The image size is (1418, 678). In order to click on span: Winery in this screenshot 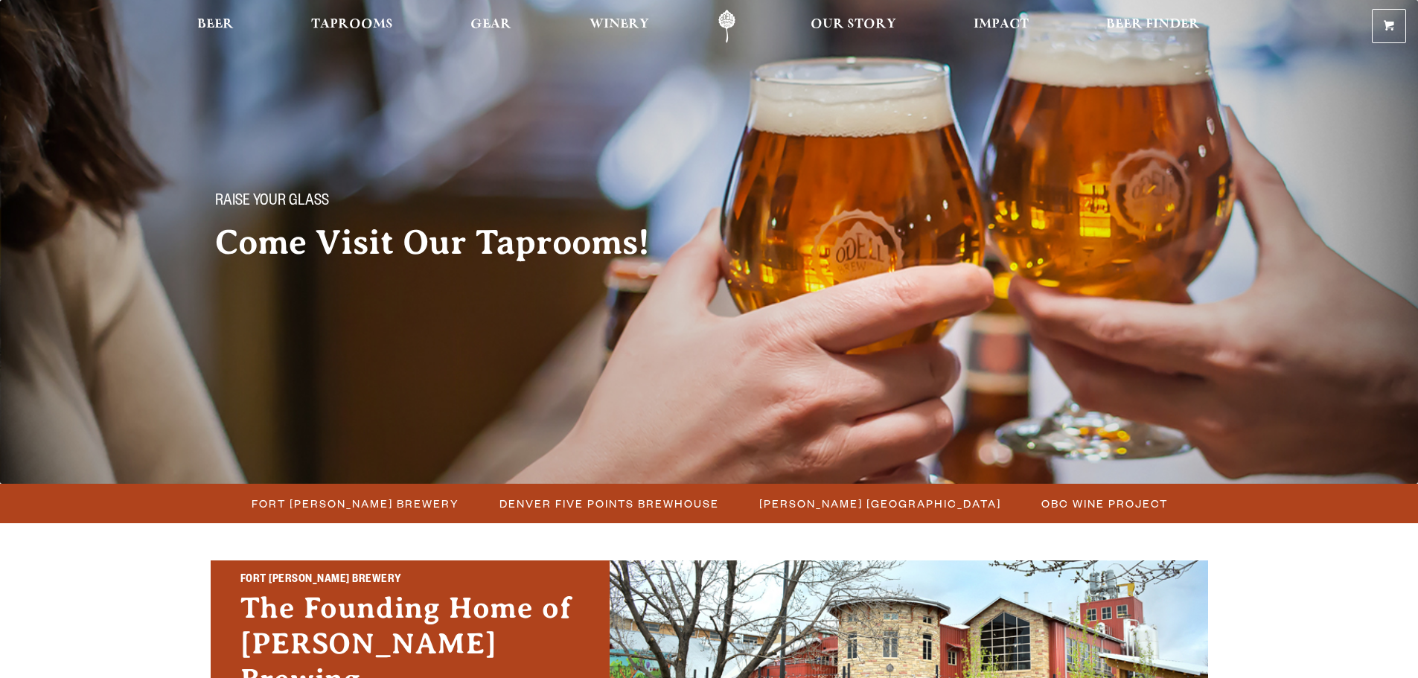, I will do `click(619, 25)`.